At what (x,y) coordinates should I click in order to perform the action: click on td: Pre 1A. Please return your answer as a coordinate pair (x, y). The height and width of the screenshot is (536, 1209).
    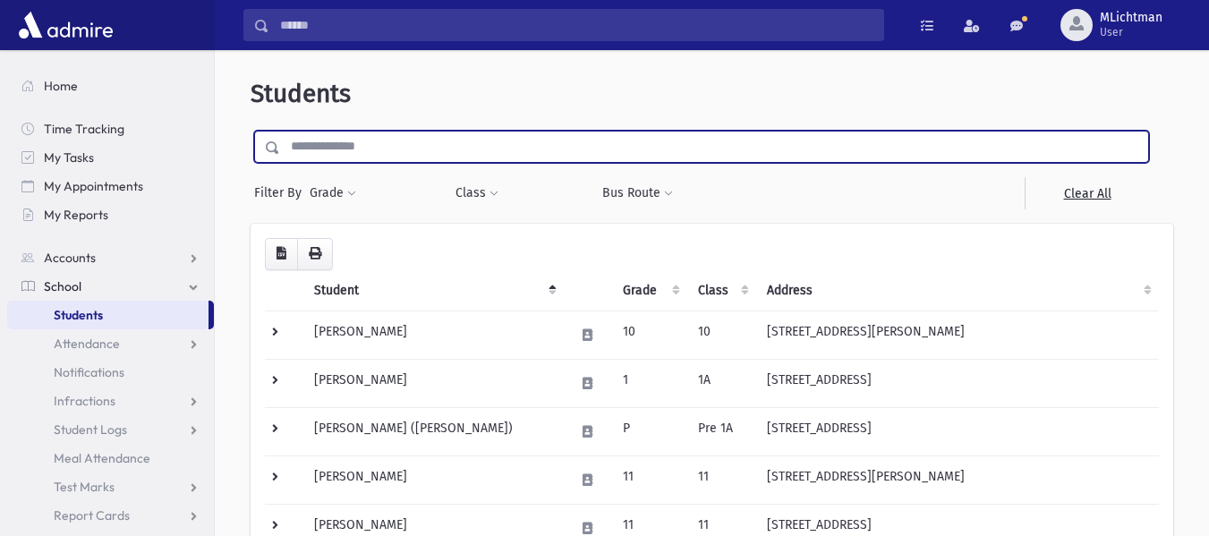
    Looking at the image, I should click on (721, 431).